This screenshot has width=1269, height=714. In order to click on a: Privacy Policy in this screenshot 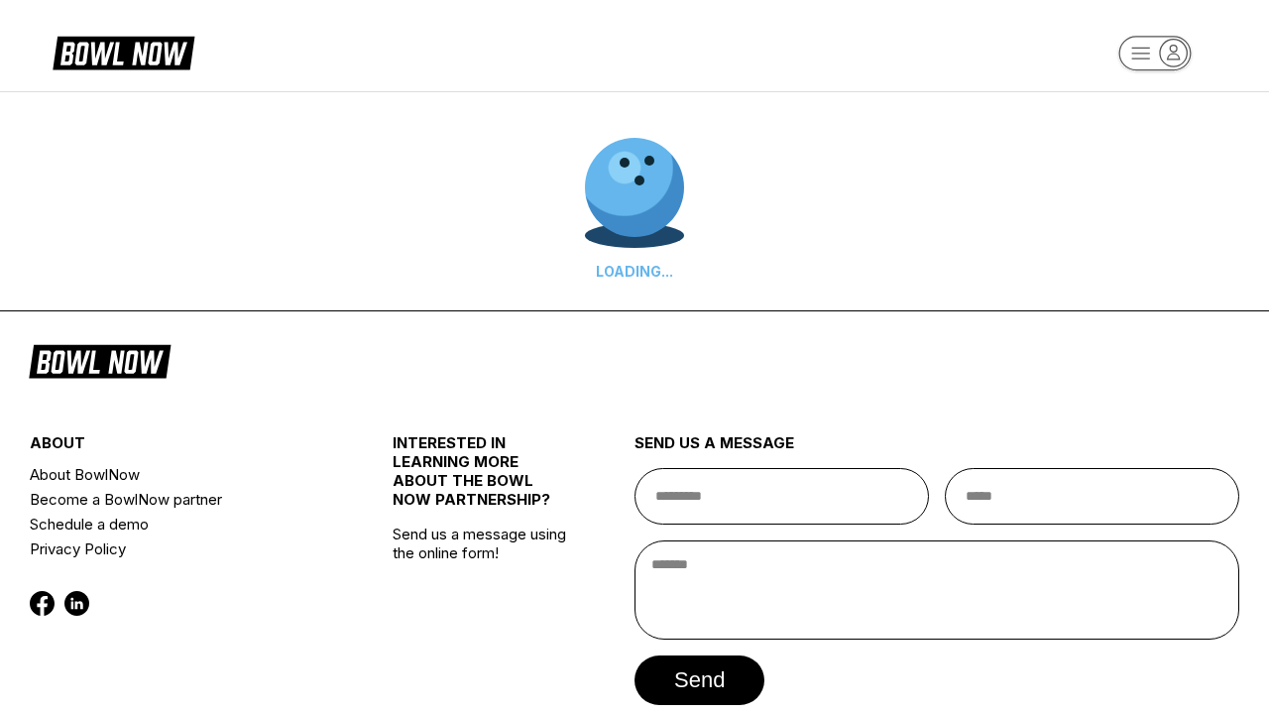, I will do `click(180, 548)`.